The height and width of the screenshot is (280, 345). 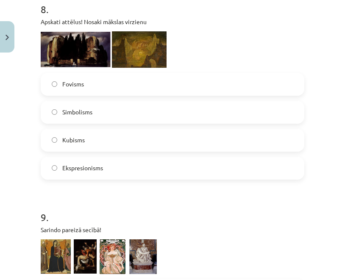 I want to click on input: Kubisms, so click(x=54, y=140).